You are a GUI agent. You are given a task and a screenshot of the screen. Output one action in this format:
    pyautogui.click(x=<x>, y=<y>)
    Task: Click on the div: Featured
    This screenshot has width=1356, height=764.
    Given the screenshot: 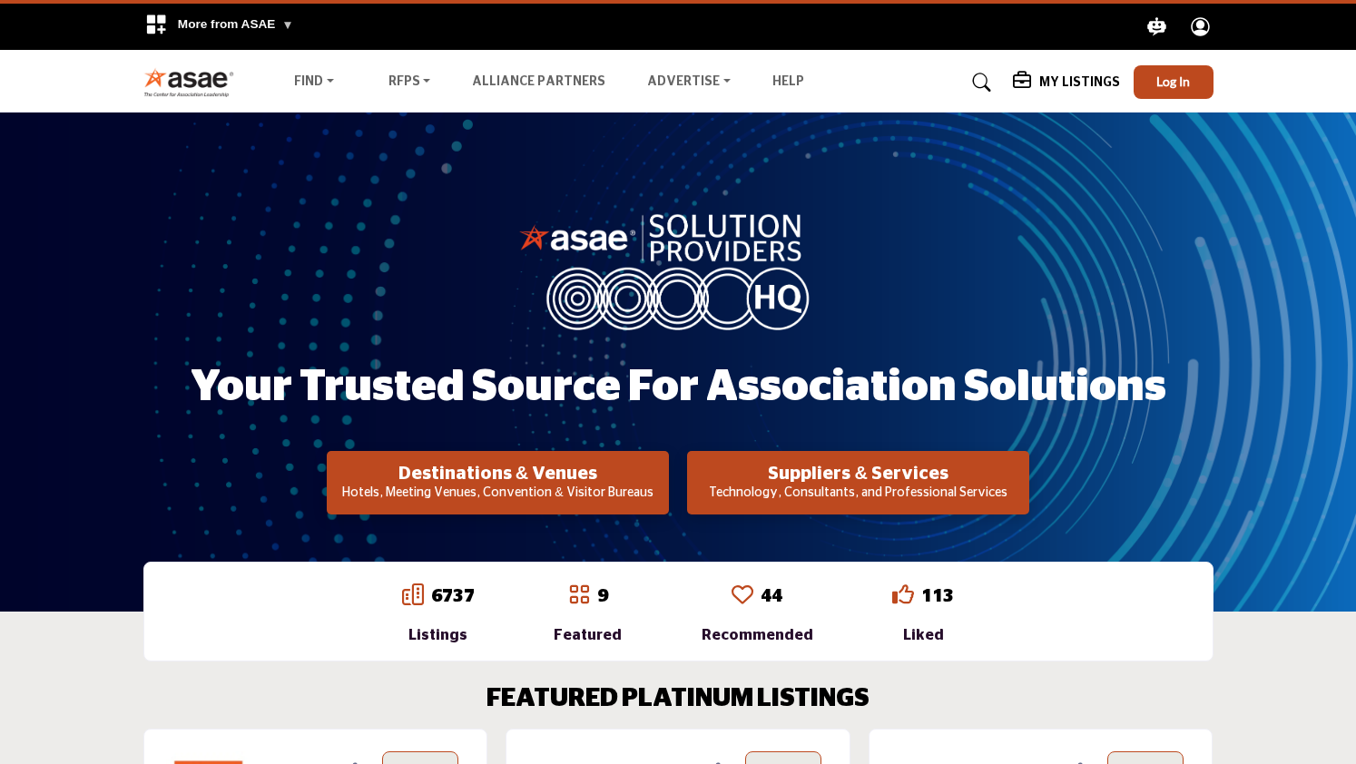 What is the action you would take?
    pyautogui.click(x=587, y=635)
    